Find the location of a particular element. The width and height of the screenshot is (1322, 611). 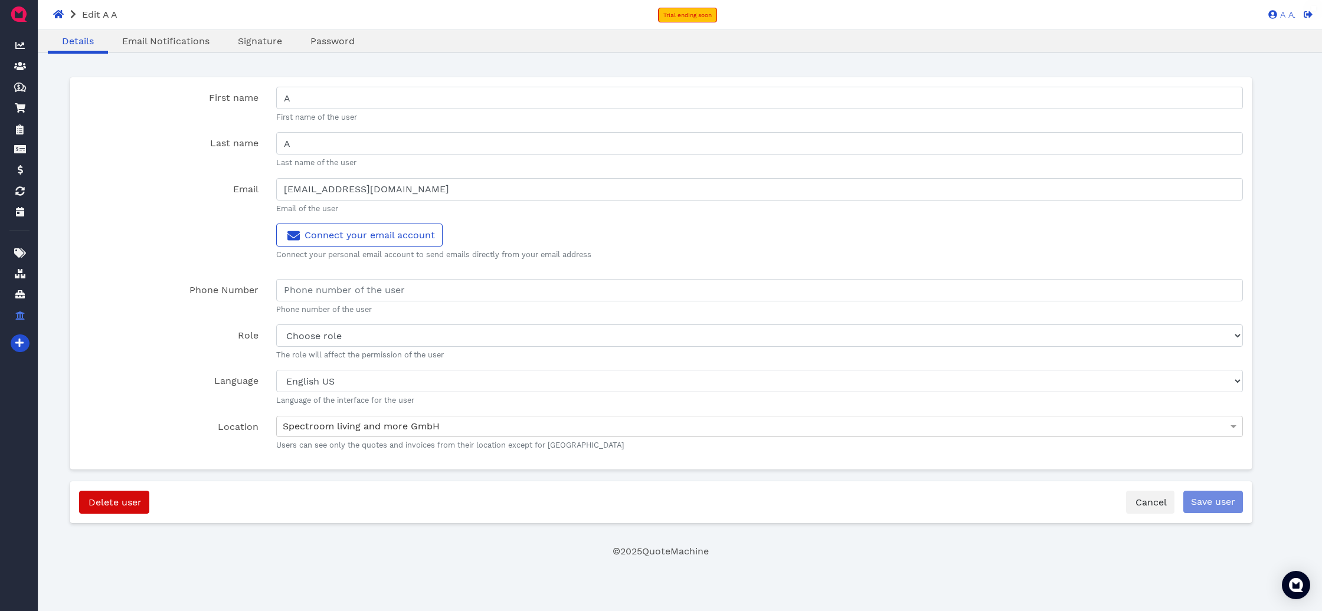

a: Cancel is located at coordinates (1150, 502).